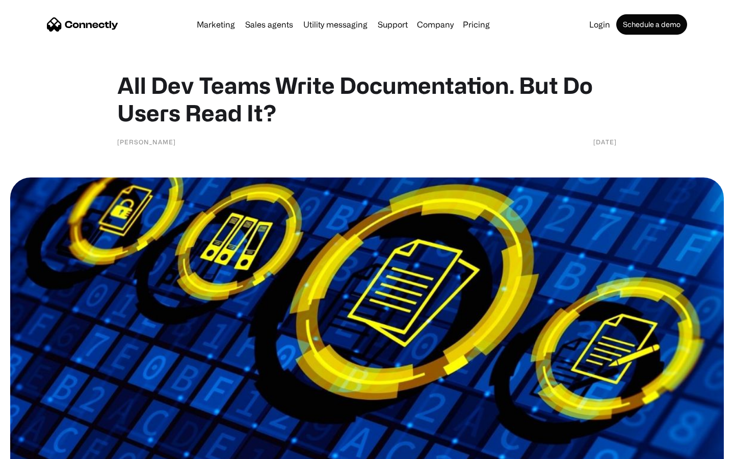  What do you see at coordinates (392, 24) in the screenshot?
I see `a: Support` at bounding box center [392, 24].